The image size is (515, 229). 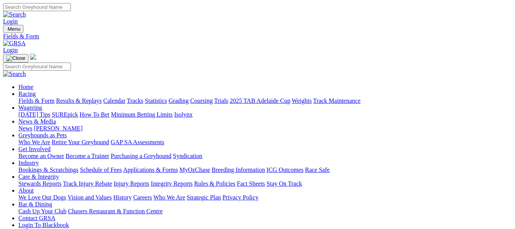 What do you see at coordinates (48, 170) in the screenshot?
I see `a: Bookings & Scratchings` at bounding box center [48, 170].